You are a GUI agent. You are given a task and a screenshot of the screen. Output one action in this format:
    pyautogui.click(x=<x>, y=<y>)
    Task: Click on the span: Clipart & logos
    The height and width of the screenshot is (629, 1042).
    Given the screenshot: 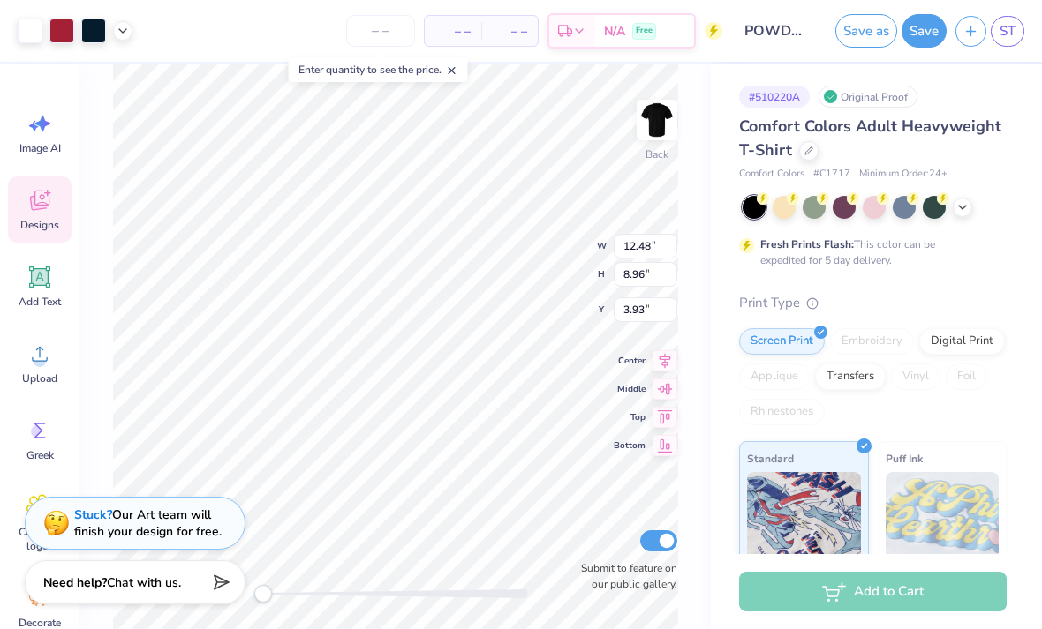 What is the action you would take?
    pyautogui.click(x=40, y=539)
    